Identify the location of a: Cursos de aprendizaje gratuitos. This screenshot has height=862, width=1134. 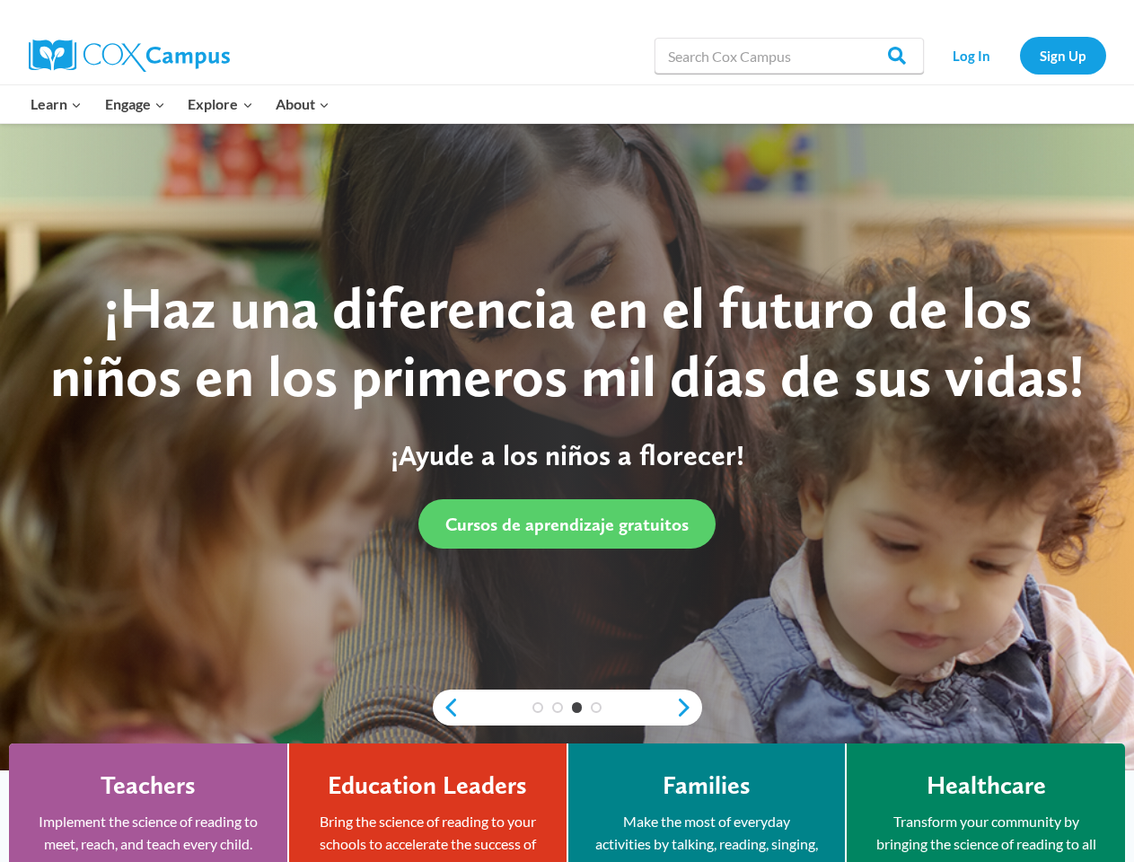
(566, 523).